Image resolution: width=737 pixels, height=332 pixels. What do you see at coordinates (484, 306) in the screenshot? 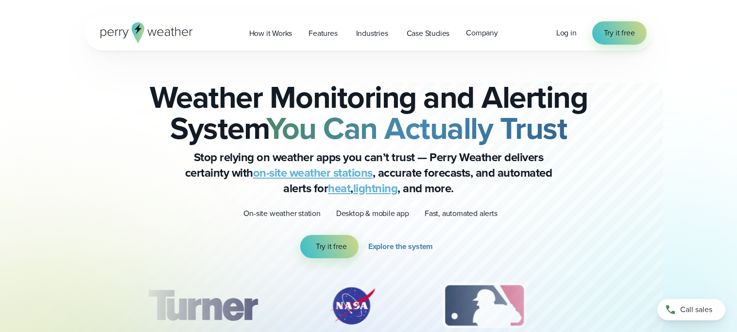
I see `div: 3 of 12` at bounding box center [484, 306].